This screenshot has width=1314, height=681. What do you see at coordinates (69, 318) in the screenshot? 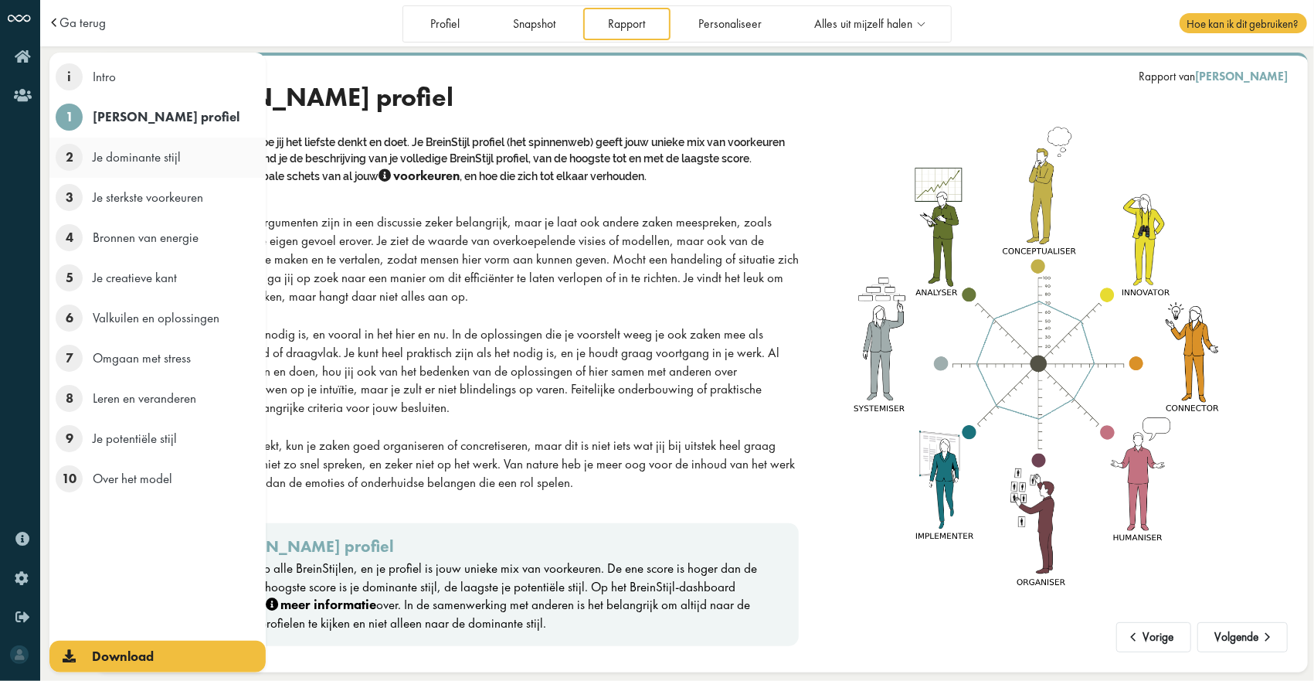
I see `span: 6` at bounding box center [69, 318].